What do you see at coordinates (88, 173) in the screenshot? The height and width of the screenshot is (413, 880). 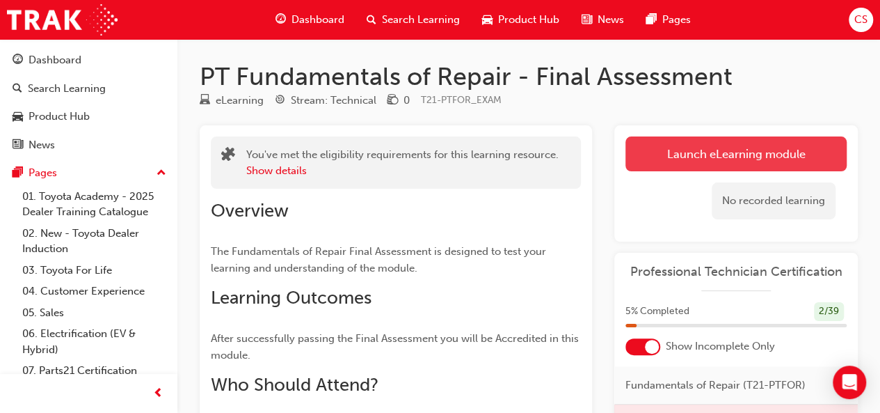 I see `button: Pages` at bounding box center [88, 173].